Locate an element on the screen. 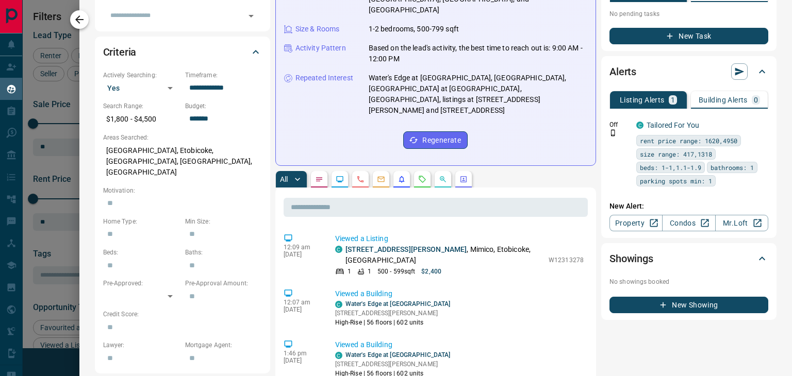 The height and width of the screenshot is (376, 792). div: Yes is located at coordinates (141, 88).